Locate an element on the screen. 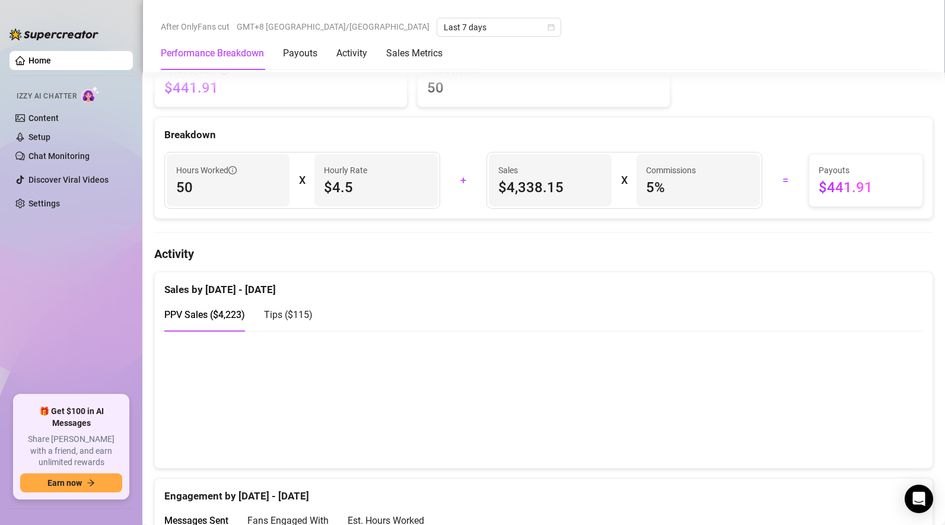  article: Commissions is located at coordinates (671, 170).